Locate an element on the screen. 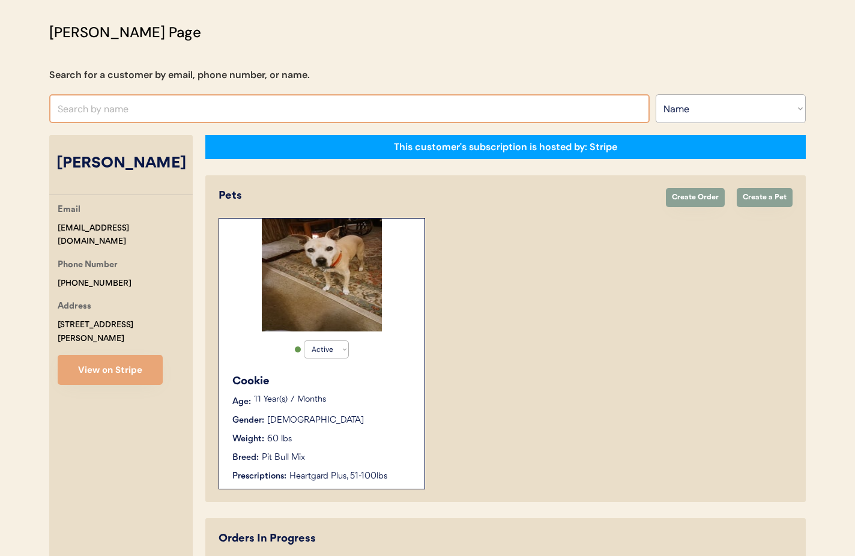 The height and width of the screenshot is (556, 855). div: Pit Bull Mix is located at coordinates (284, 458).